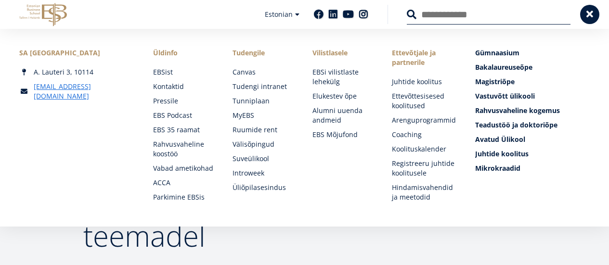 The image size is (609, 265). I want to click on a: Avatud Ülikool, so click(533, 140).